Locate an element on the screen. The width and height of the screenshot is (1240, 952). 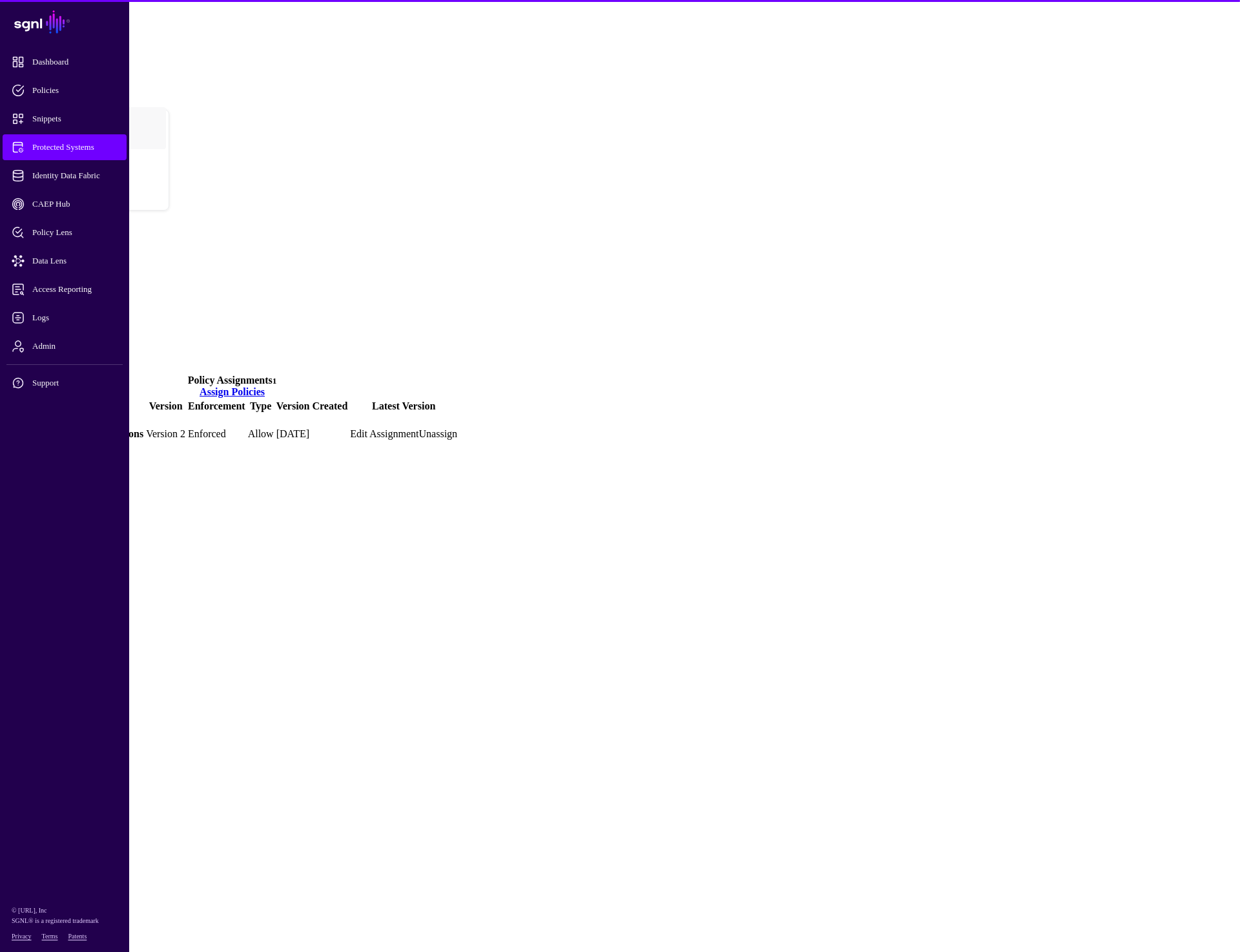
a: Edit Assignment is located at coordinates (385, 433).